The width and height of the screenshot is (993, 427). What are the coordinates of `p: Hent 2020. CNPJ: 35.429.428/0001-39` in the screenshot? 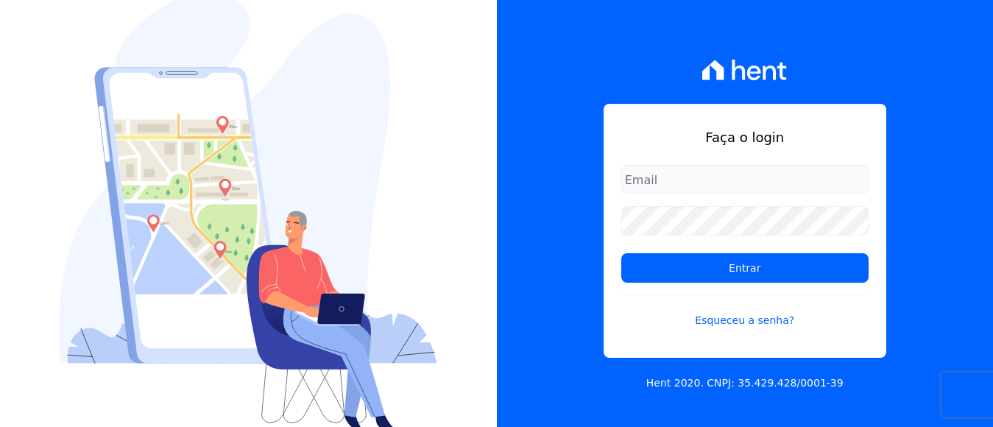 It's located at (745, 383).